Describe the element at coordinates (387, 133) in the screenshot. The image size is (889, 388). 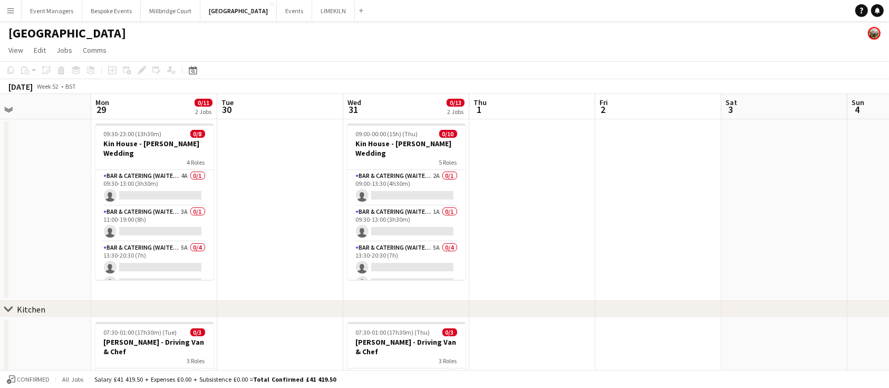
I see `span: 09:00-00:00 (15h) (Thu)` at that location.